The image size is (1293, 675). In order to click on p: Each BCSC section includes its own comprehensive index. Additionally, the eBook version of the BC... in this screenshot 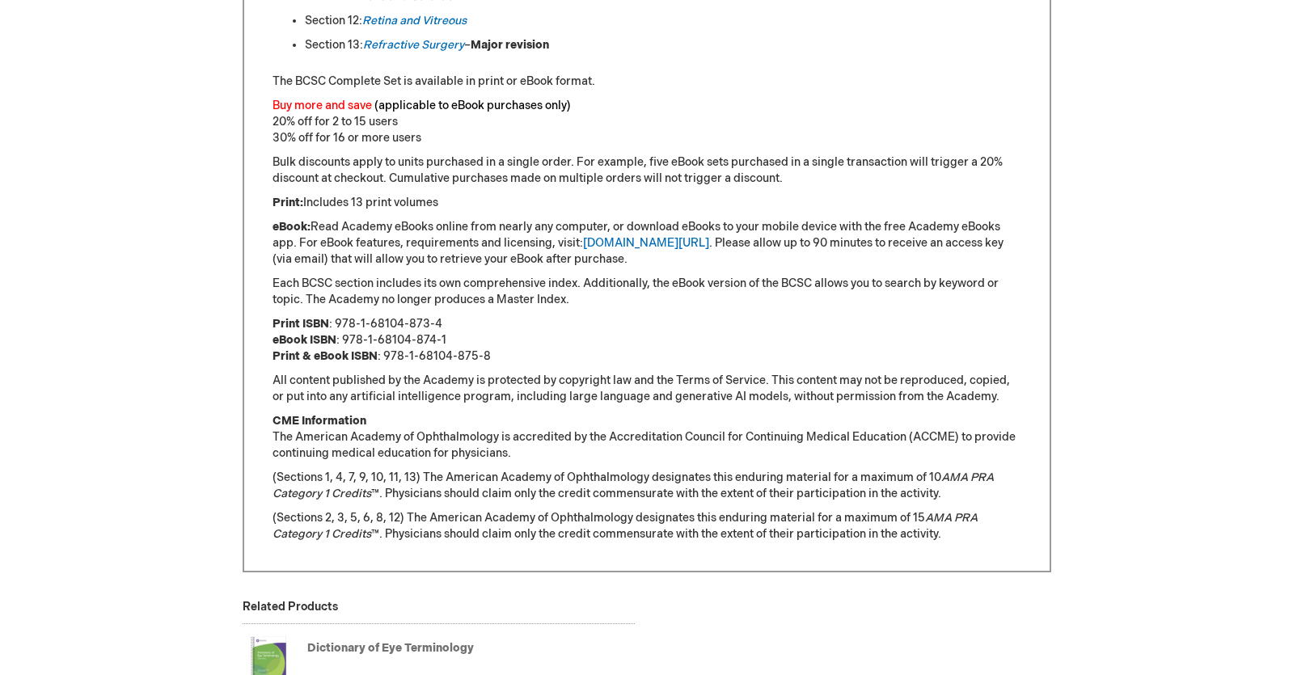, I will do `click(647, 292)`.